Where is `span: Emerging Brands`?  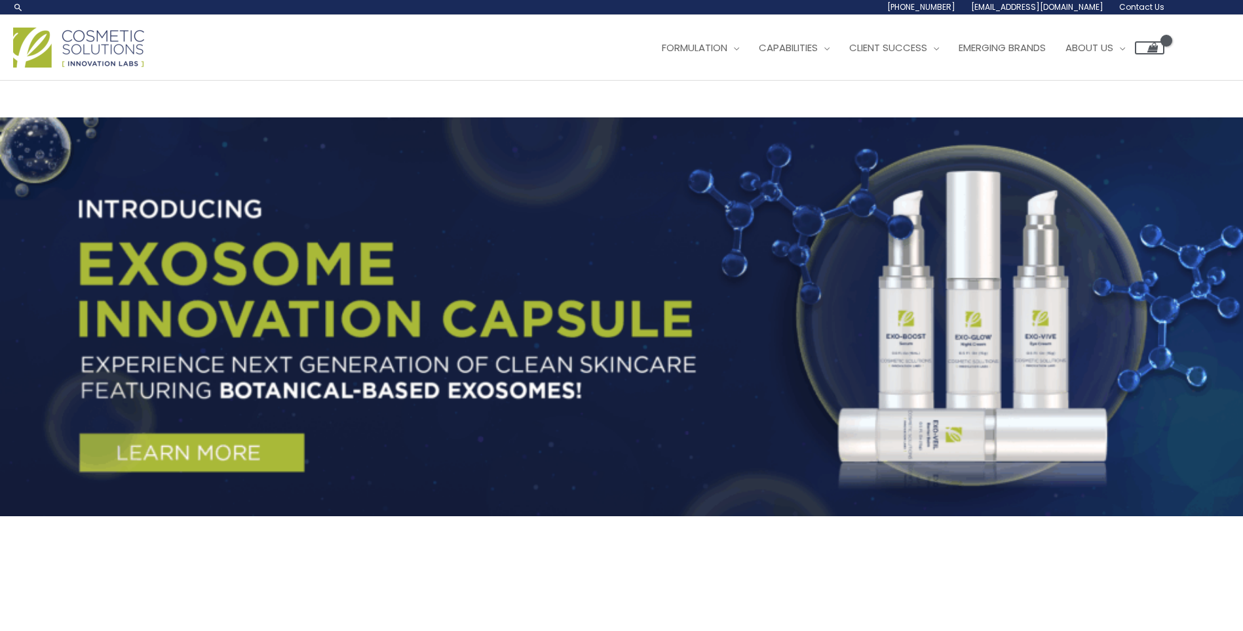 span: Emerging Brands is located at coordinates (1002, 47).